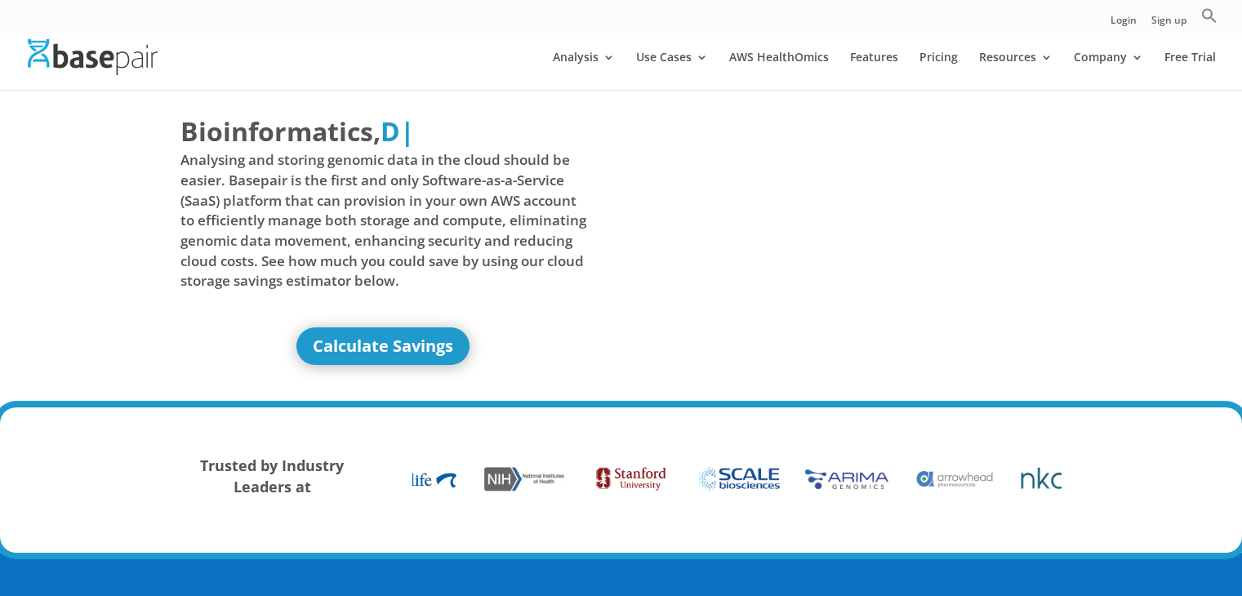 This screenshot has width=1242, height=596. What do you see at coordinates (1123, 24) in the screenshot?
I see `a: Login` at bounding box center [1123, 24].